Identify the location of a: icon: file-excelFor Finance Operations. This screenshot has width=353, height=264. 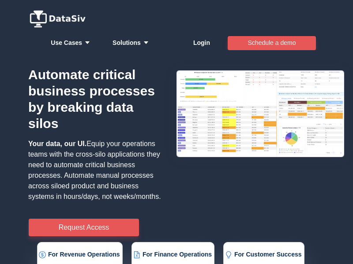
(172, 256).